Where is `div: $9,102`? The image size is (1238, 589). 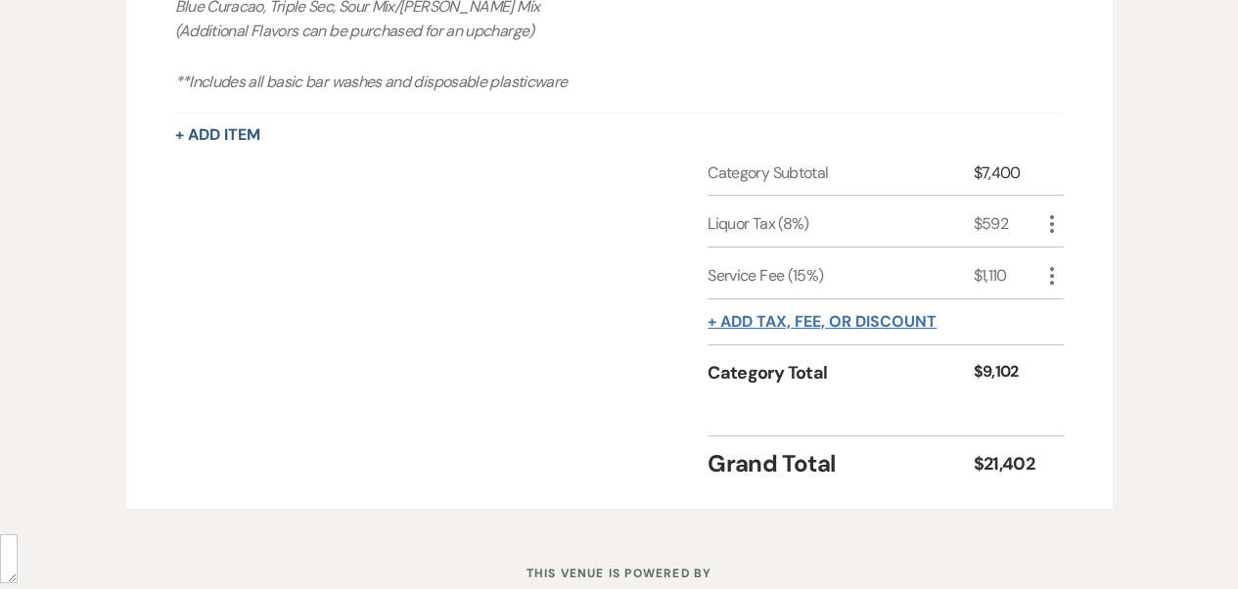 div: $9,102 is located at coordinates (1007, 373).